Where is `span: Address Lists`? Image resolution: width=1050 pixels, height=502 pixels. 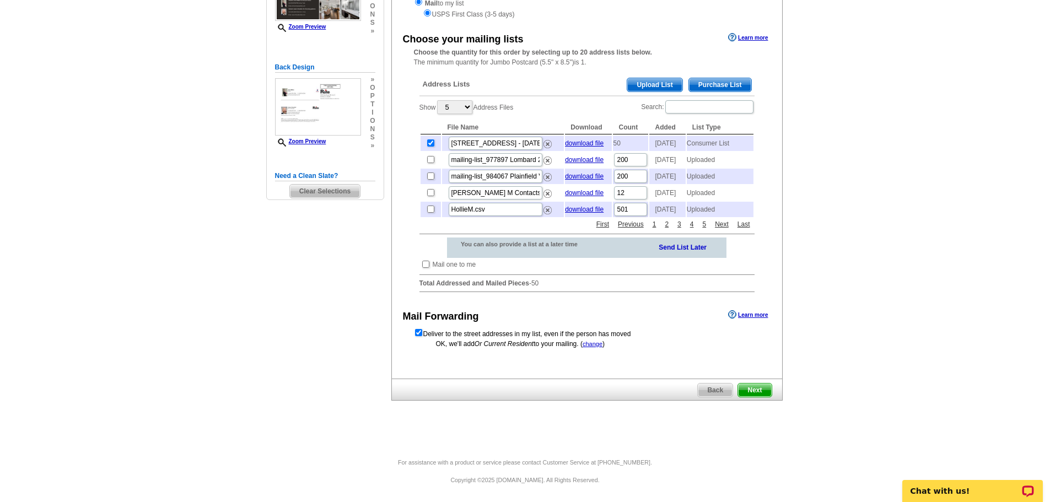
span: Address Lists is located at coordinates (446, 84).